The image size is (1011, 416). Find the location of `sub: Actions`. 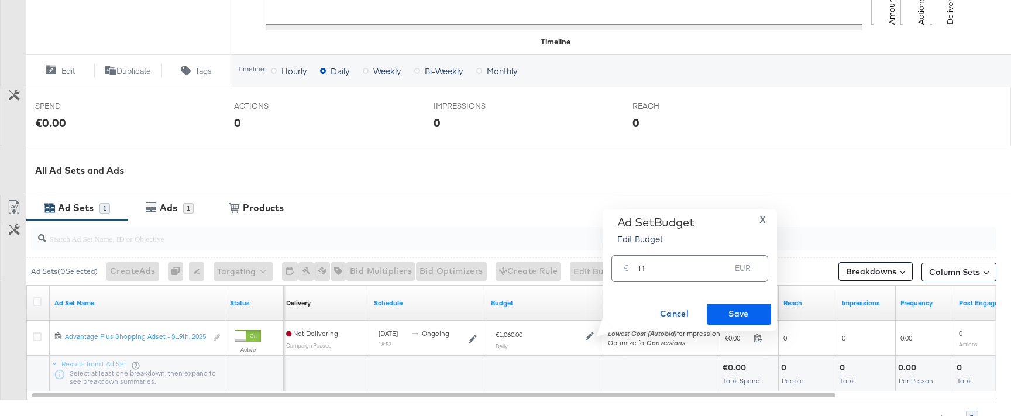

sub: Actions is located at coordinates (968, 344).